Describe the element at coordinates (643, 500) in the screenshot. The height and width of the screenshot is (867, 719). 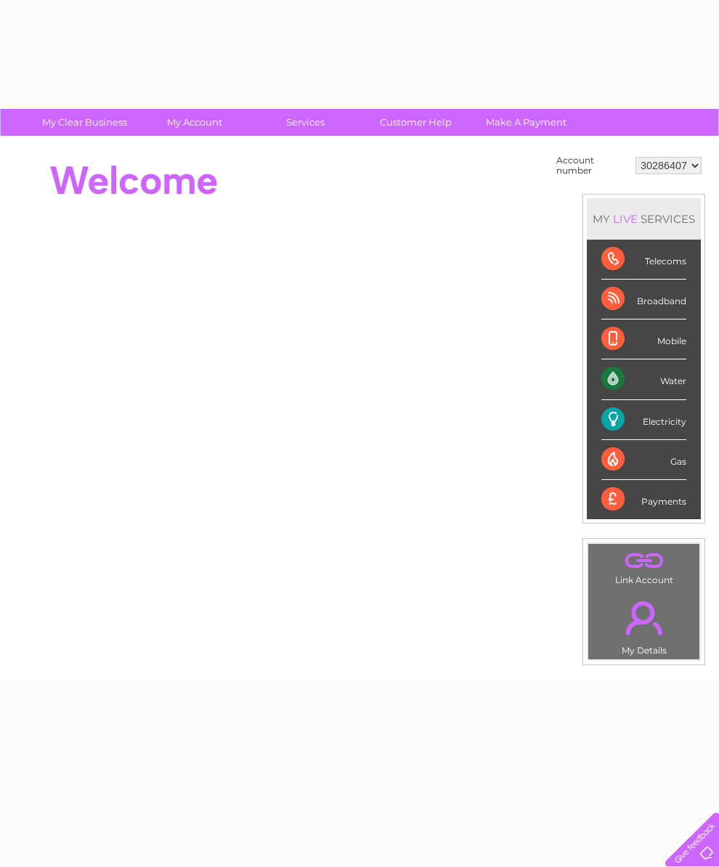
I see `div: Payments` at that location.